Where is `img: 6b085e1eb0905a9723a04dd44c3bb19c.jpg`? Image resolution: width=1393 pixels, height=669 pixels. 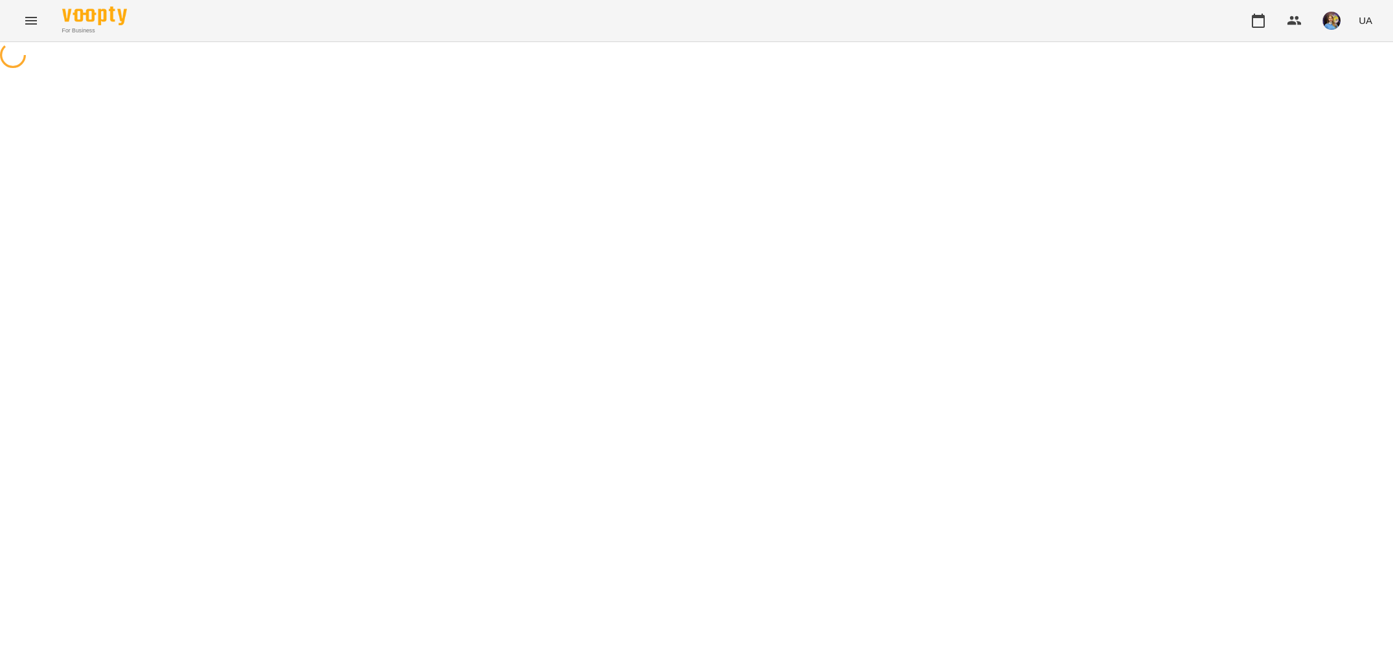
img: 6b085e1eb0905a9723a04dd44c3bb19c.jpg is located at coordinates (1331, 21).